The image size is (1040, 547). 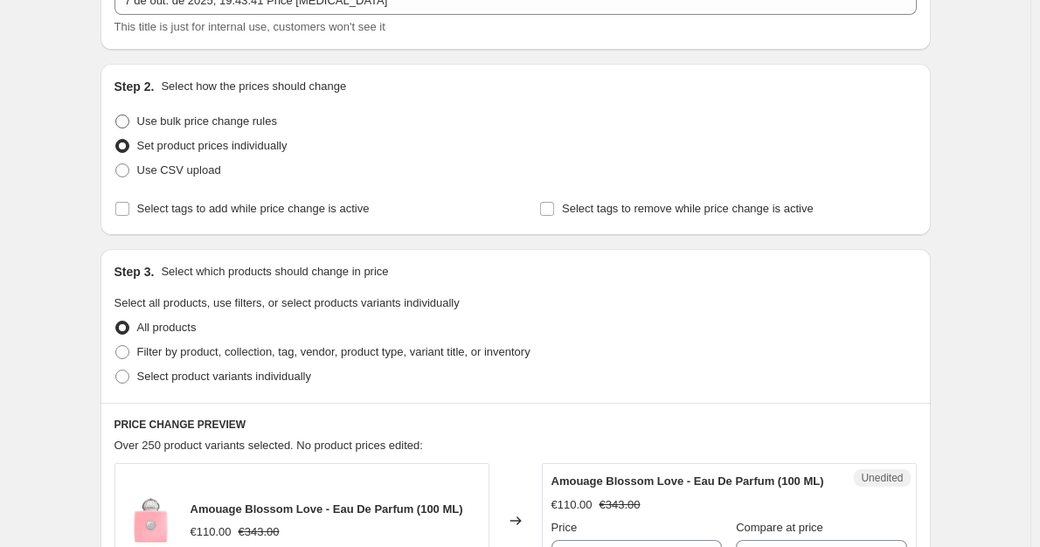 What do you see at coordinates (882, 478) in the screenshot?
I see `span: Unedited` at bounding box center [882, 478].